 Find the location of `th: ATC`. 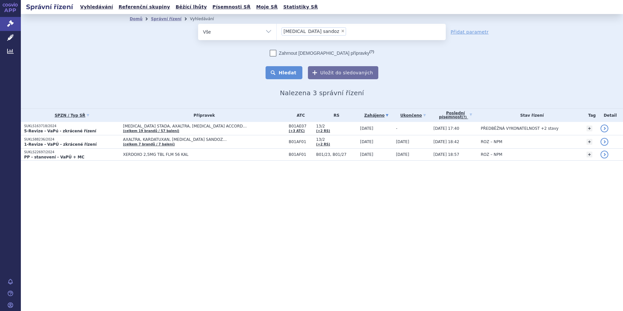

th: ATC is located at coordinates (299, 115).